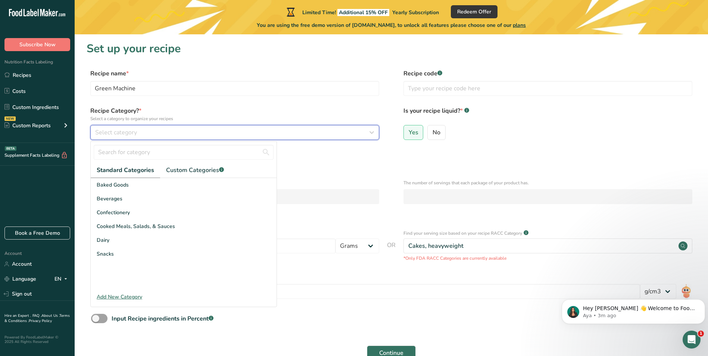 This screenshot has width=708, height=356. What do you see at coordinates (235, 114) in the screenshot?
I see `label: Recipe Category?` at bounding box center [235, 114].